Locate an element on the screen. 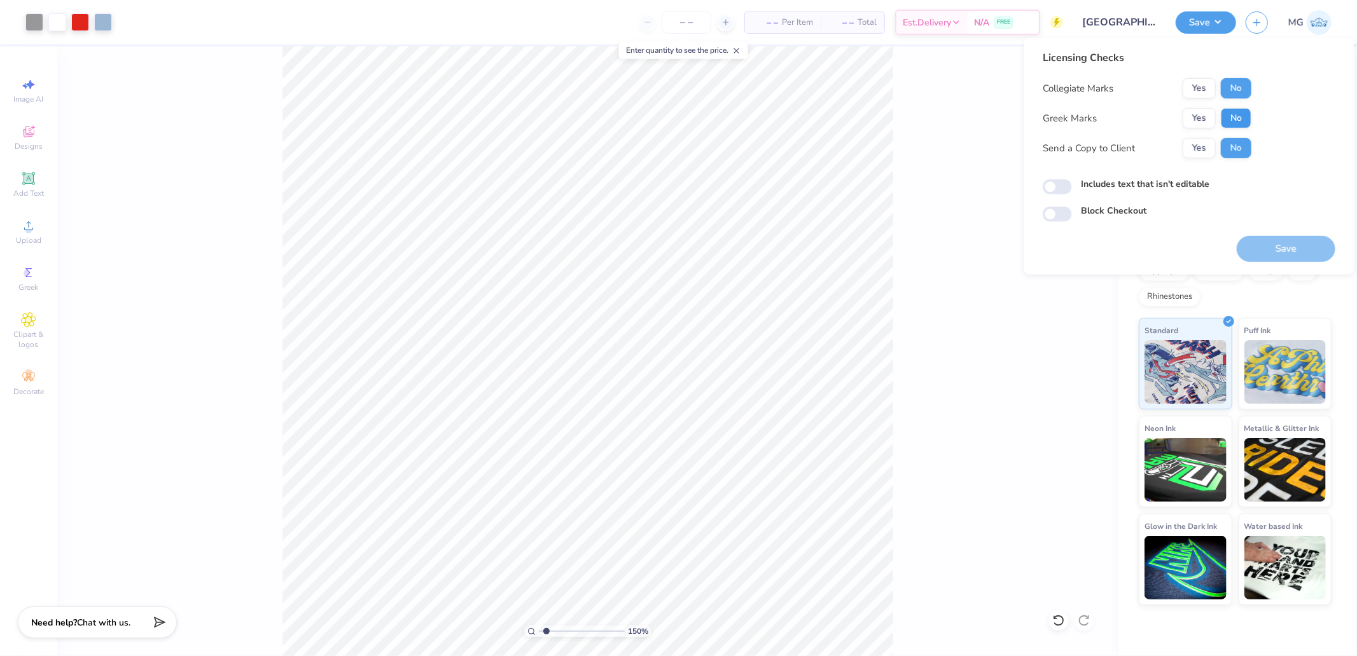 This screenshot has width=1357, height=656. div: Rhinestones is located at coordinates (1169, 297).